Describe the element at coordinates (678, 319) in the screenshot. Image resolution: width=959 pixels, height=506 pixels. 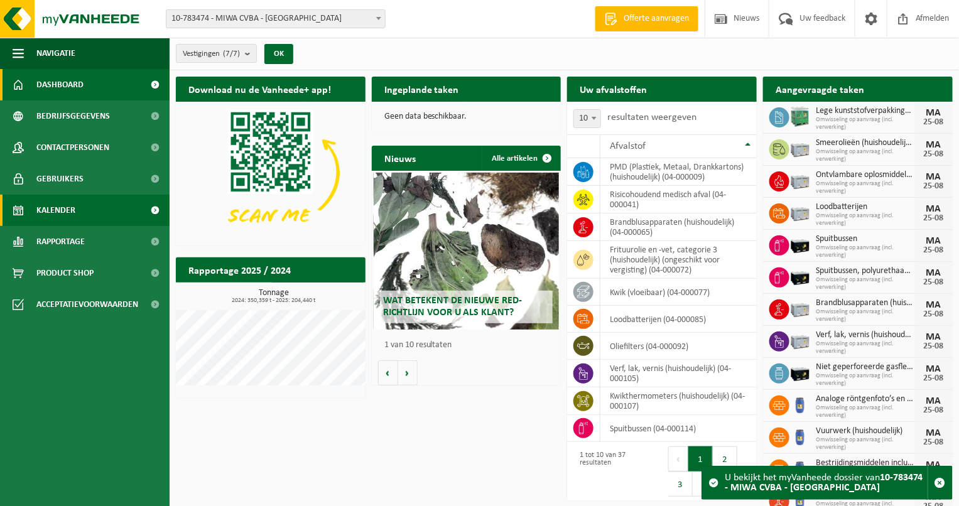
I see `td: loodbatterijen (04-000085)` at that location.